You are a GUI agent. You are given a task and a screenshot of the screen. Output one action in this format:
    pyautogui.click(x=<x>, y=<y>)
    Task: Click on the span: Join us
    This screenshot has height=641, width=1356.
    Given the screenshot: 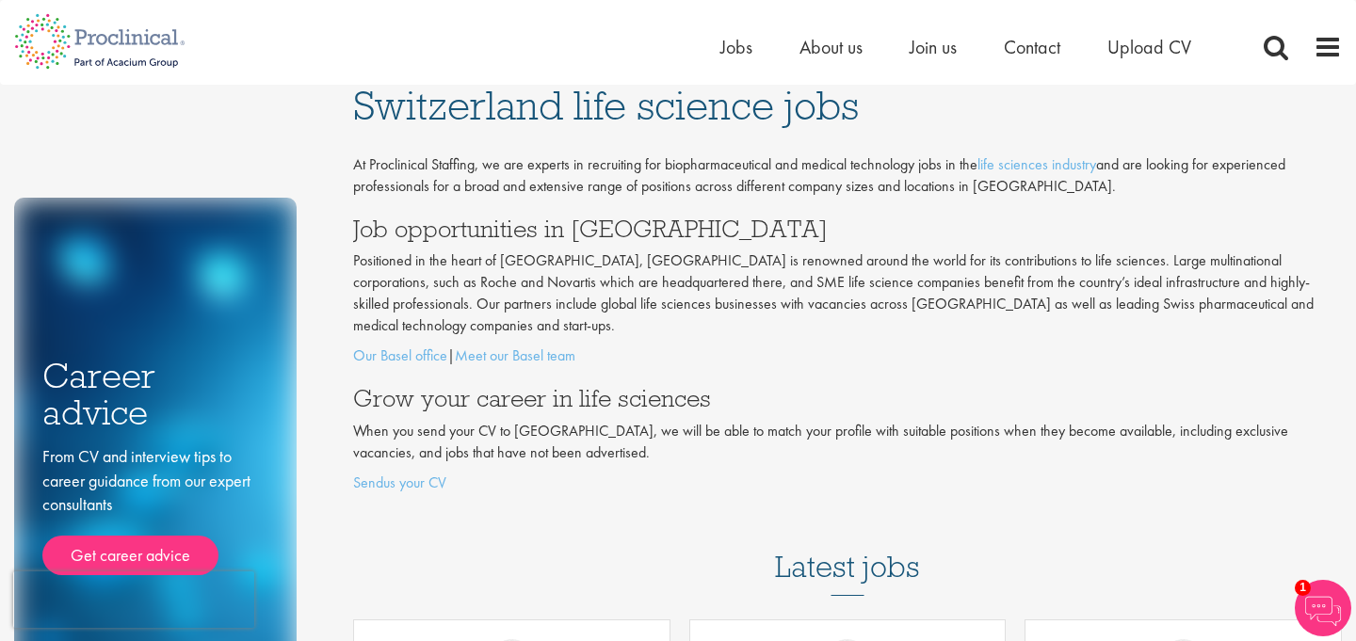 What is the action you would take?
    pyautogui.click(x=933, y=47)
    